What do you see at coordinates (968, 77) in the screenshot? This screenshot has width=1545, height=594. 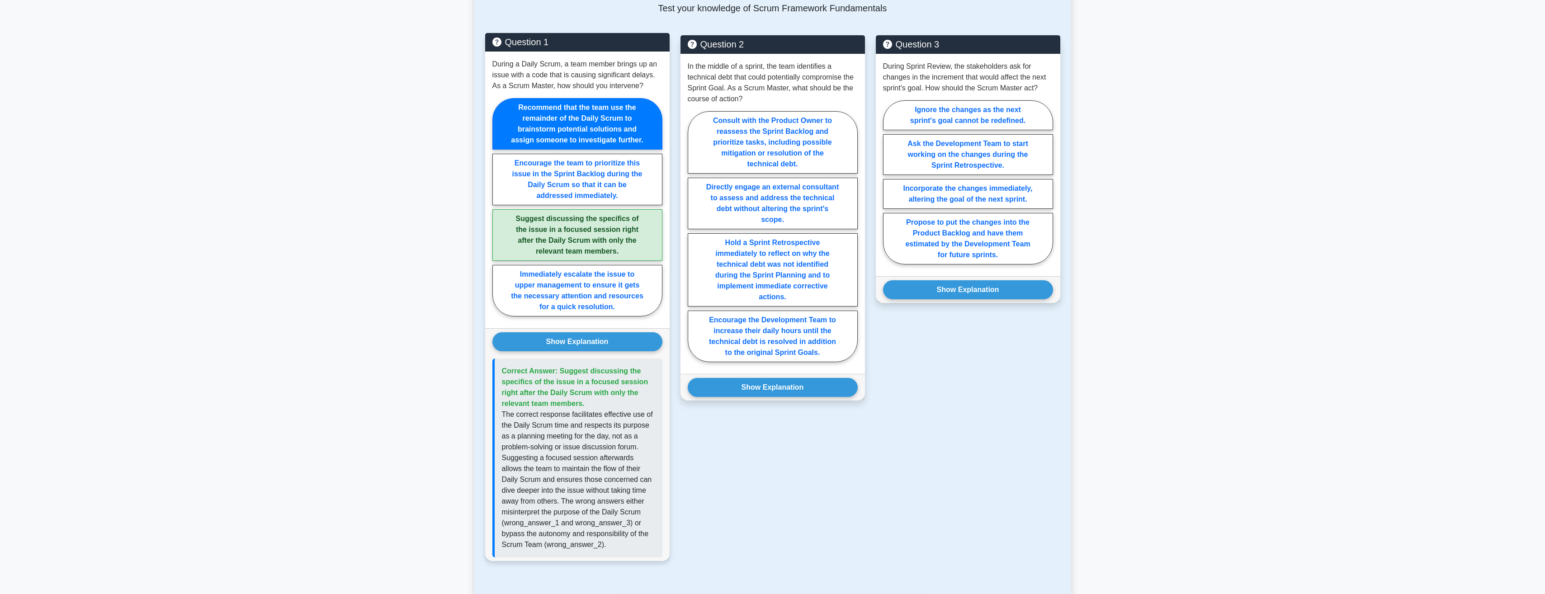 I see `p: During Sprint Review, the stakeholders ask for changes in the increment that would affect the nex...` at bounding box center [968, 77].